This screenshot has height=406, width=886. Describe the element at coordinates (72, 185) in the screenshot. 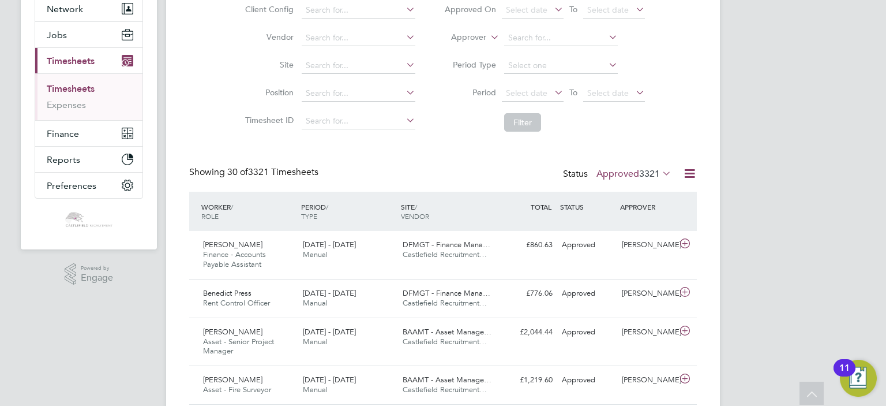

I see `span: Preferences` at that location.